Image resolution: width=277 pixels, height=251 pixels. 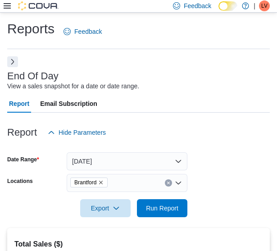 I want to click on button: Hide Parameters, so click(x=77, y=132).